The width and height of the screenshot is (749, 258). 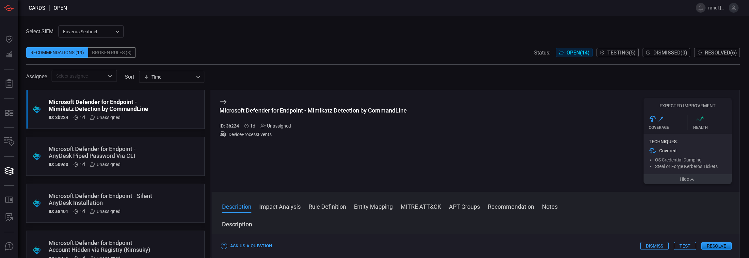 What do you see at coordinates (717, 53) in the screenshot?
I see `button: Resolved(6)` at bounding box center [717, 53].